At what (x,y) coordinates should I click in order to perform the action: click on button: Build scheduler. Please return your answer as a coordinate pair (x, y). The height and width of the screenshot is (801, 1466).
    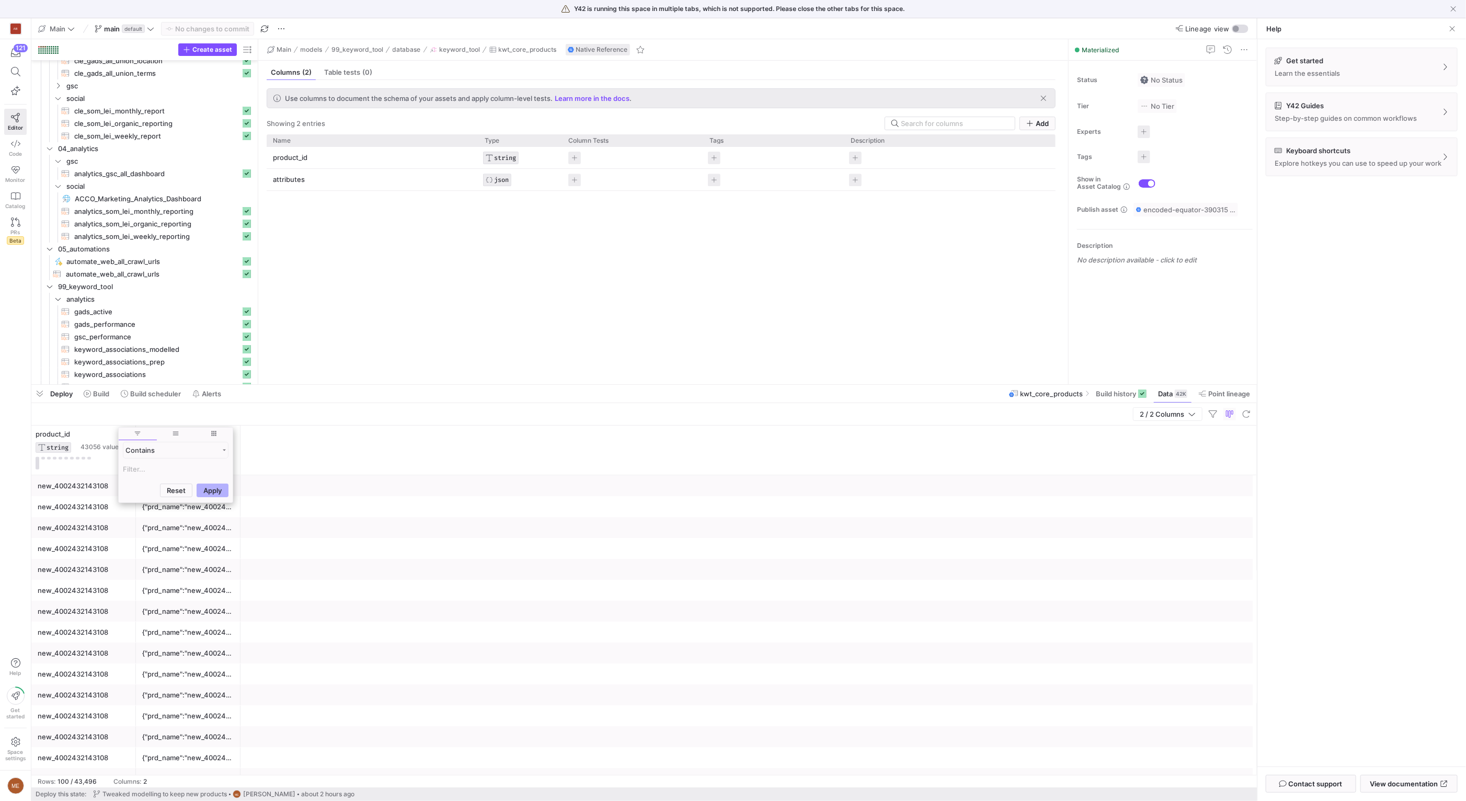
    Looking at the image, I should click on (151, 394).